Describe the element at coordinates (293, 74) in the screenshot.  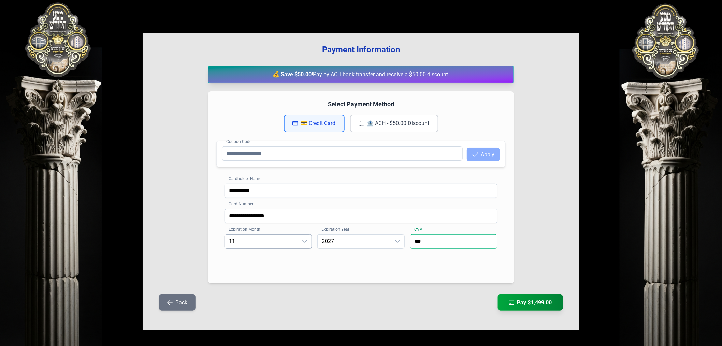
I see `strong: 💰 Save $50.00!` at that location.